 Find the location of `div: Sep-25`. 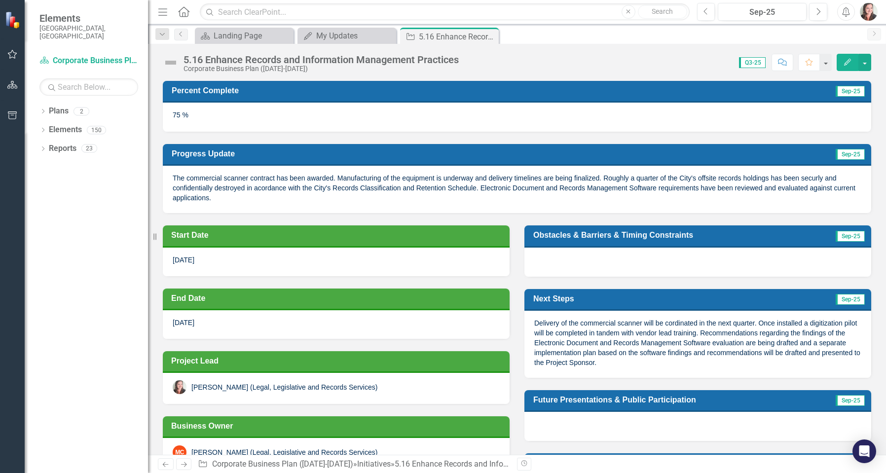

div: Sep-25 is located at coordinates (762, 12).